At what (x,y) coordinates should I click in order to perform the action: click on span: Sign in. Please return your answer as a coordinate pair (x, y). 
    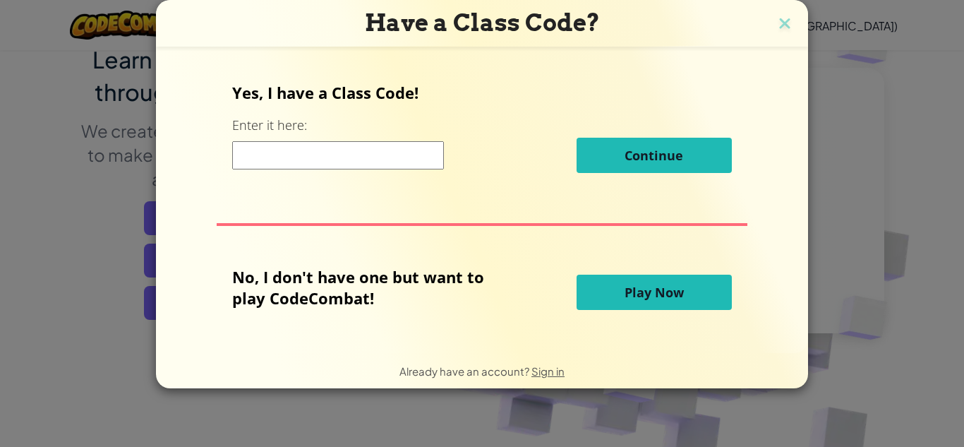
    Looking at the image, I should click on (548, 370).